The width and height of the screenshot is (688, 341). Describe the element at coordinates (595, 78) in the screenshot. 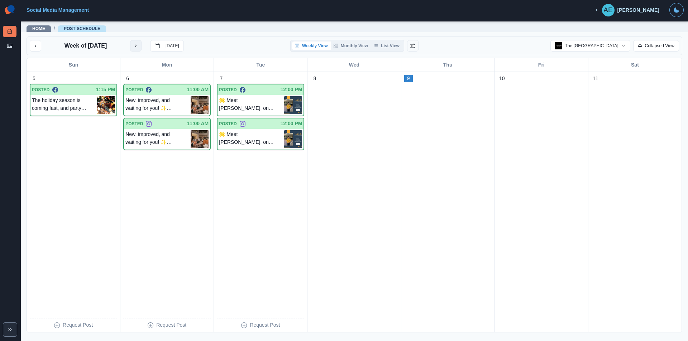

I see `p: 11` at that location.